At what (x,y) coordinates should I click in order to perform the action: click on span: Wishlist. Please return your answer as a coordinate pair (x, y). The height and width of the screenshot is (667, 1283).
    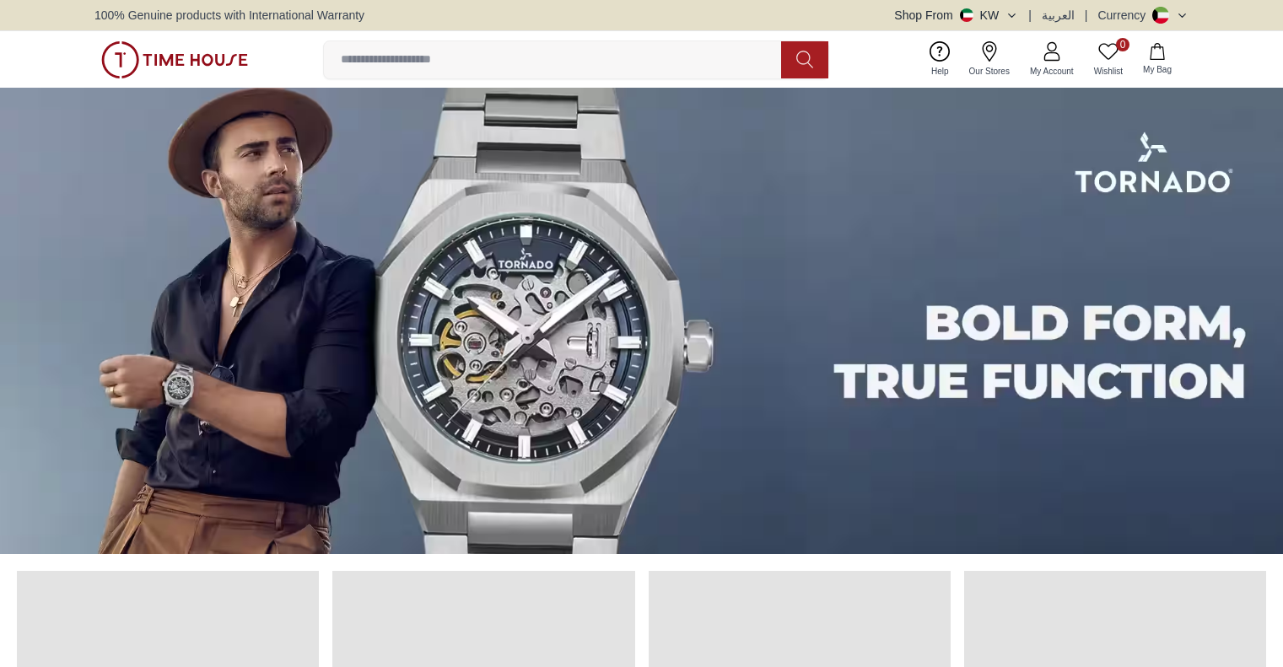
    Looking at the image, I should click on (1108, 71).